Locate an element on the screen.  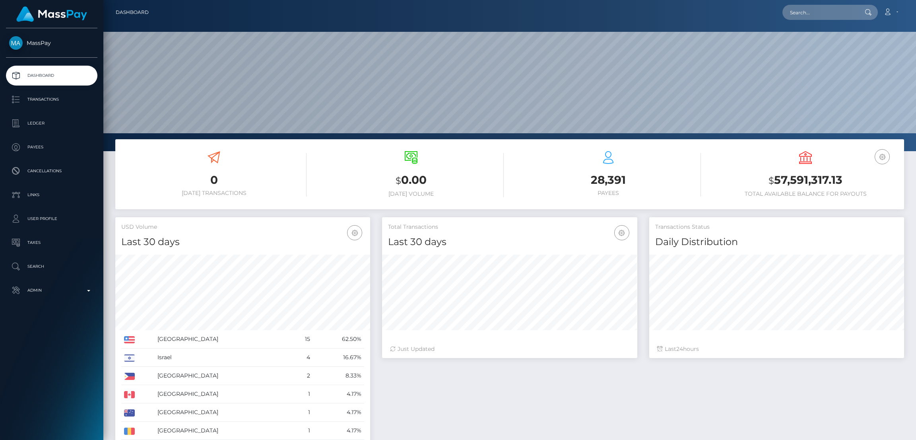
h5: Total Transactions is located at coordinates (509, 227).